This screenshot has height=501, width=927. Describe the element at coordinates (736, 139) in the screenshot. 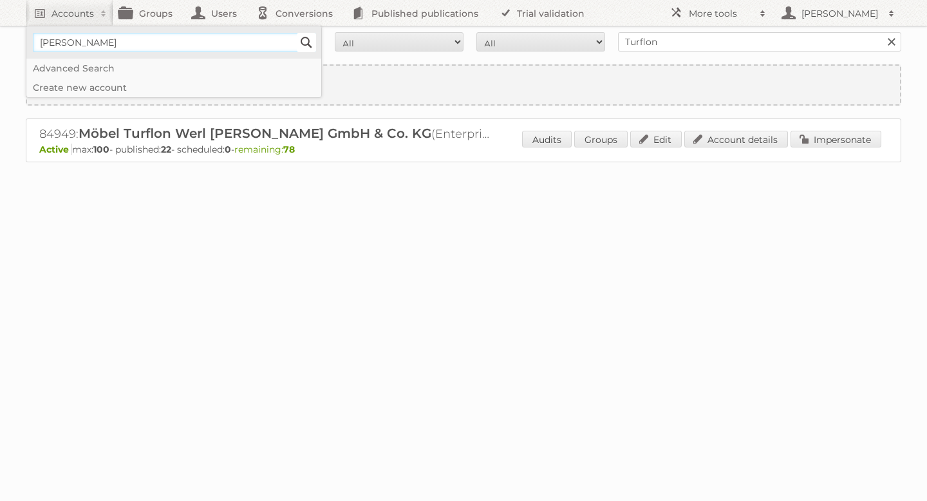

I see `a: Account details` at that location.